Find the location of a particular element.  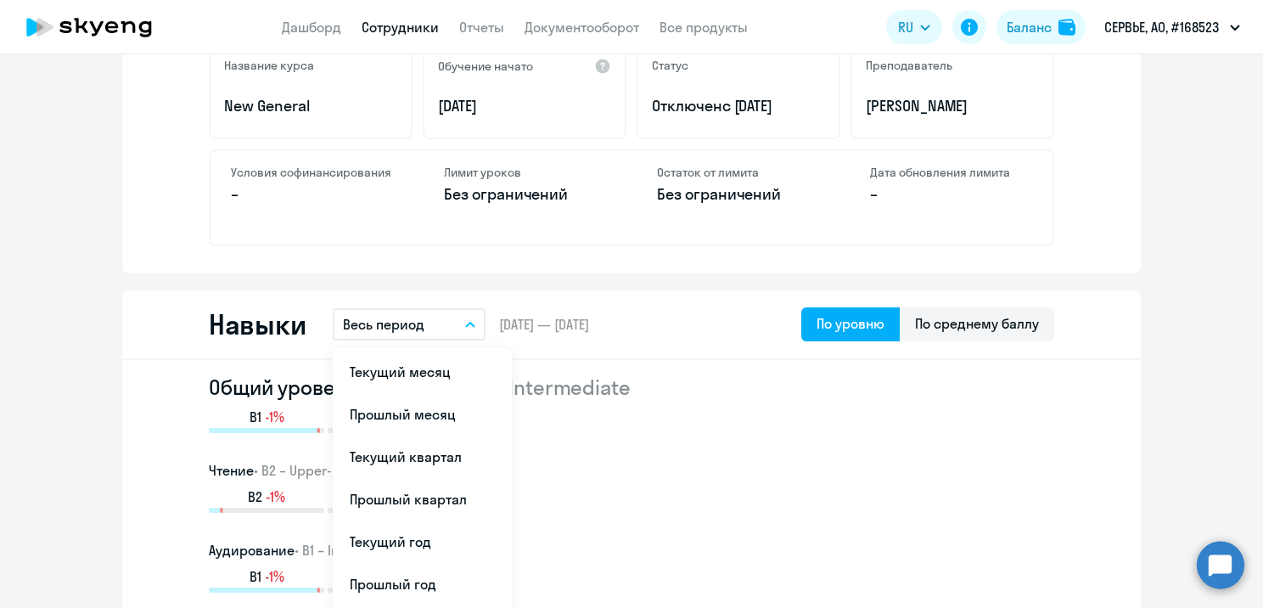

img: balance is located at coordinates (1067, 27).